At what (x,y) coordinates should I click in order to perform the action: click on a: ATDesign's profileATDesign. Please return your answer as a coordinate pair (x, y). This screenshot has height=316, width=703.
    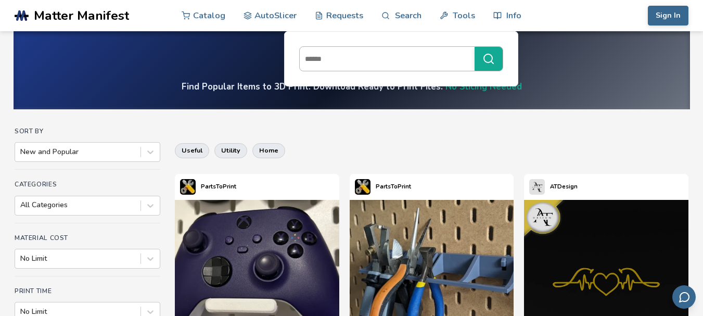
    Looking at the image, I should click on (553, 187).